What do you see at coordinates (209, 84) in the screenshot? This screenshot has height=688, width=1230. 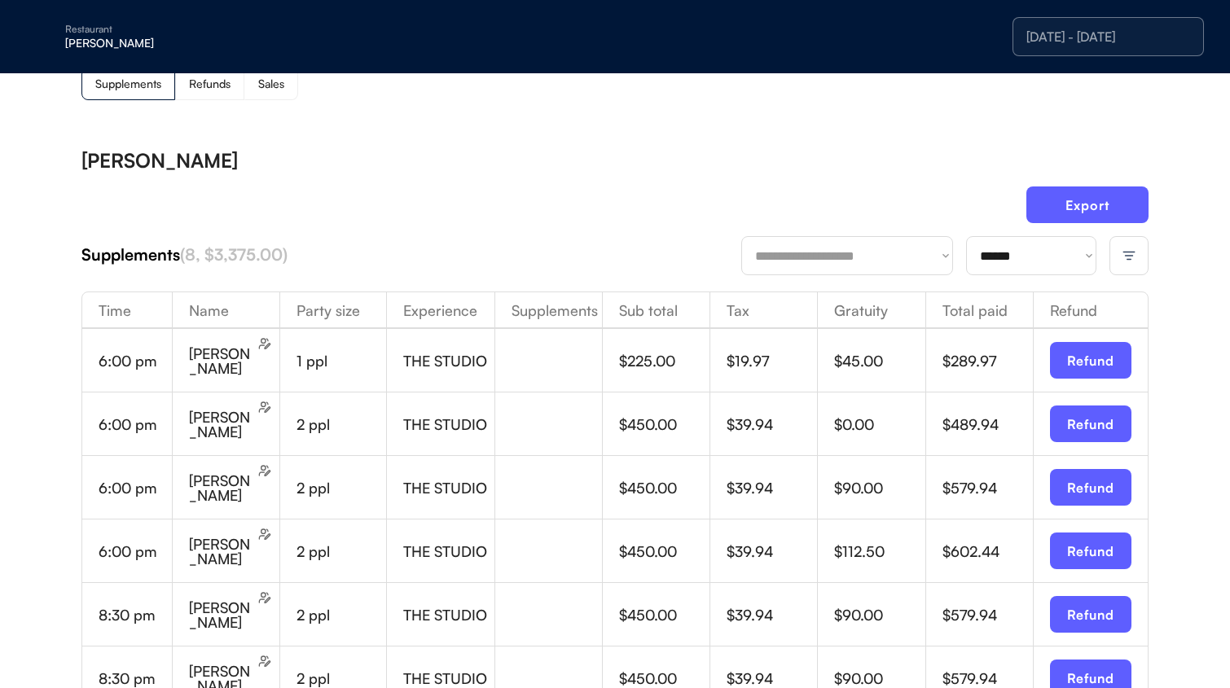 I see `div: Refunds` at bounding box center [209, 84].